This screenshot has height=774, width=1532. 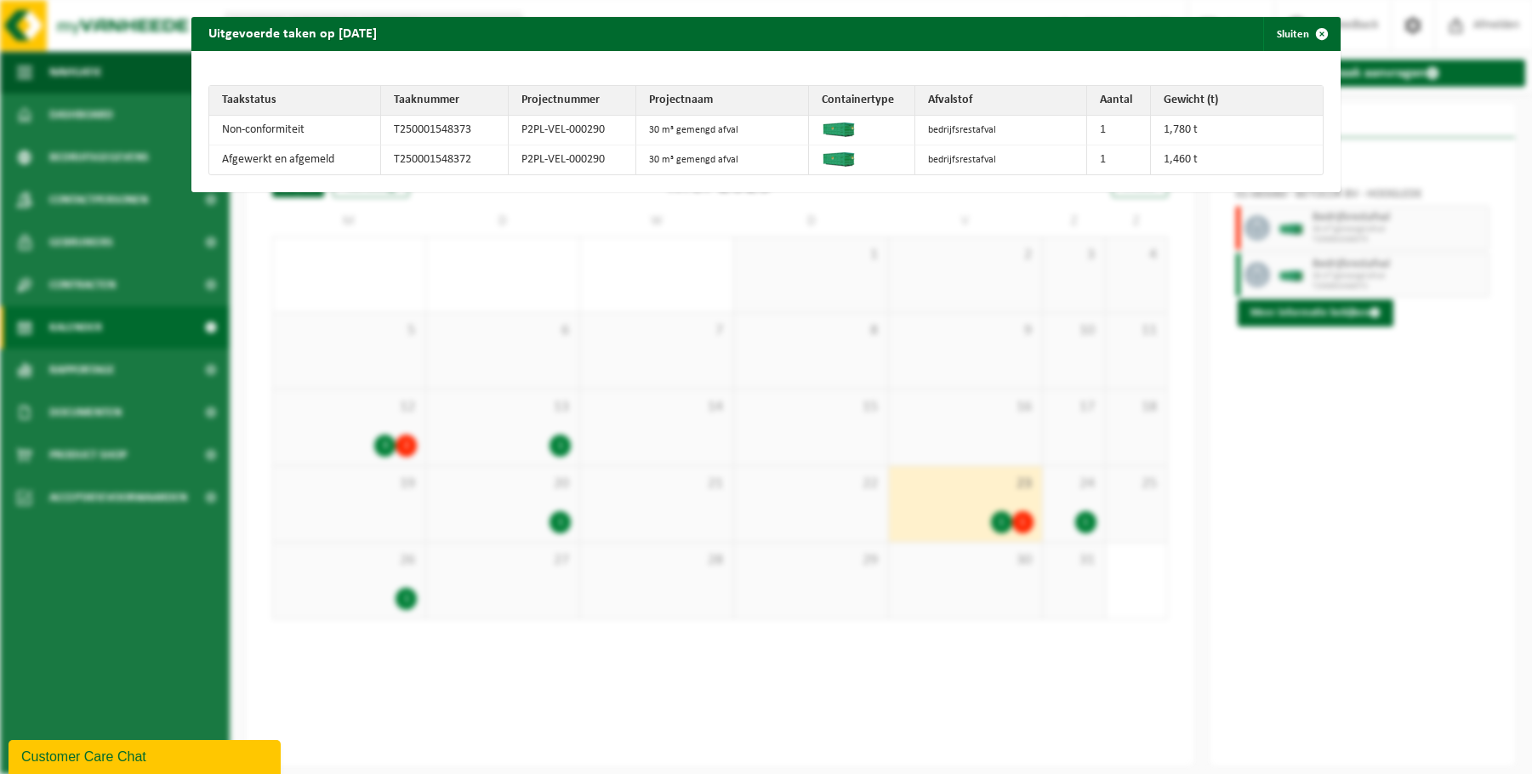 I want to click on th: Projectnaam, so click(x=722, y=100).